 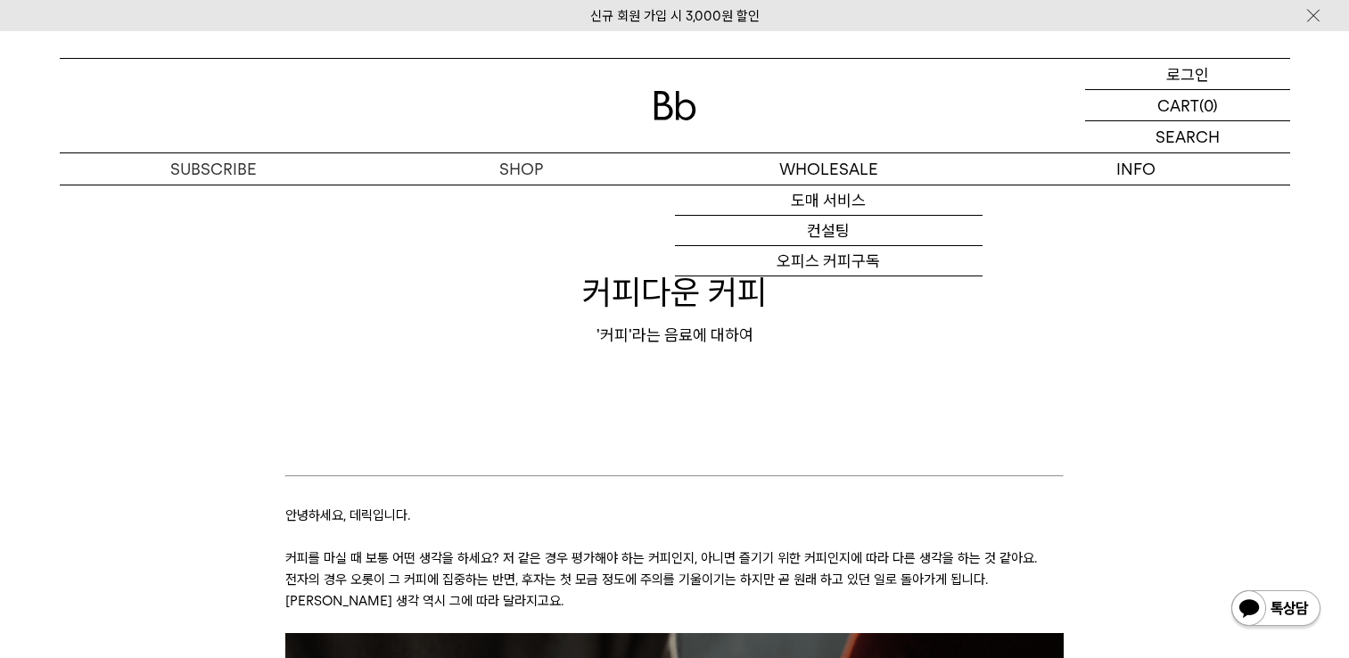 I want to click on p: SEARCH, so click(x=1188, y=136).